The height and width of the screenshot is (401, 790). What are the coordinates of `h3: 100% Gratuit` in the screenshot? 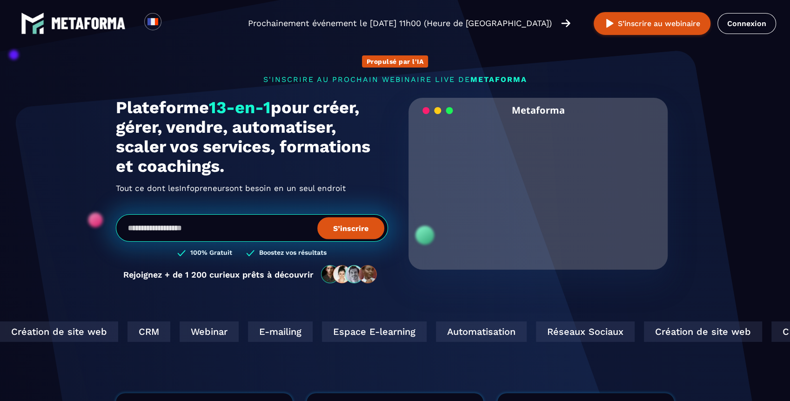 It's located at (211, 253).